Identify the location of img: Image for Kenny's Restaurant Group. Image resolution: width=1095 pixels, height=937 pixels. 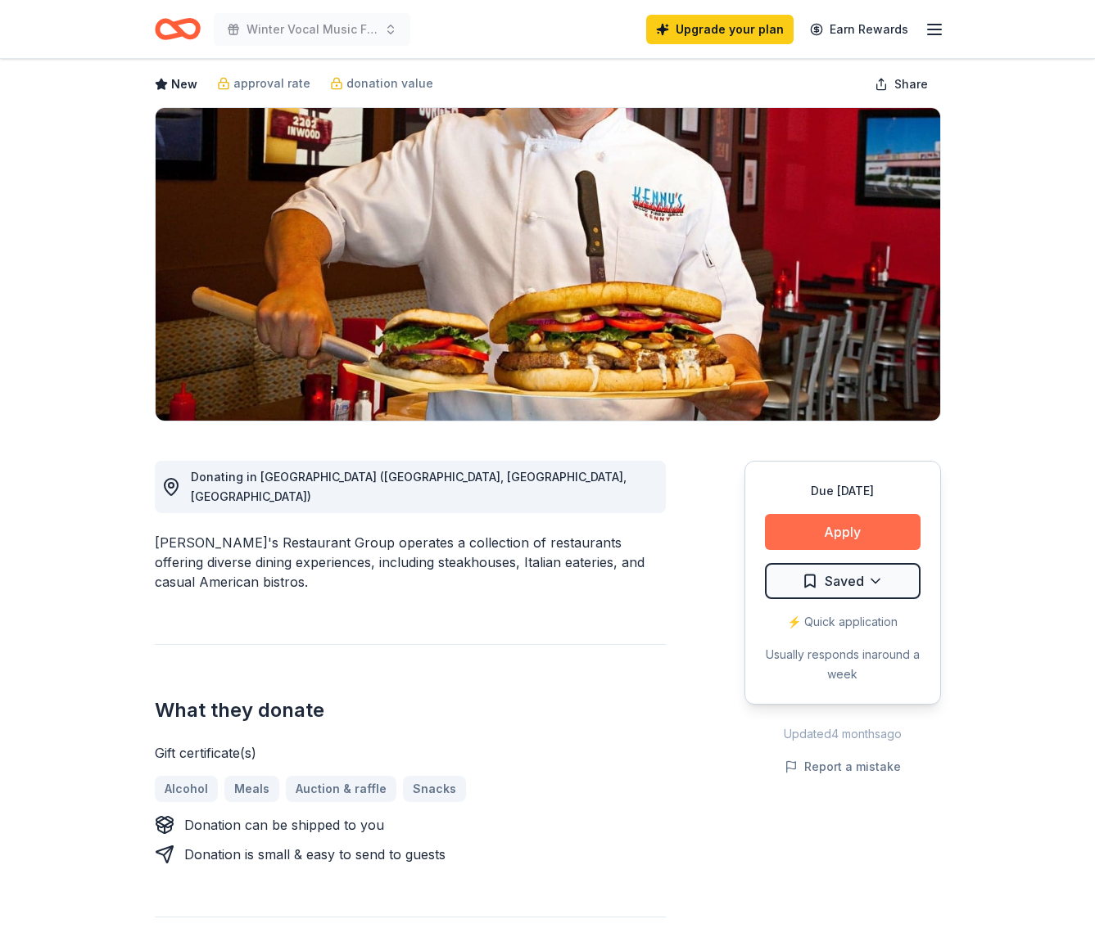
(548, 264).